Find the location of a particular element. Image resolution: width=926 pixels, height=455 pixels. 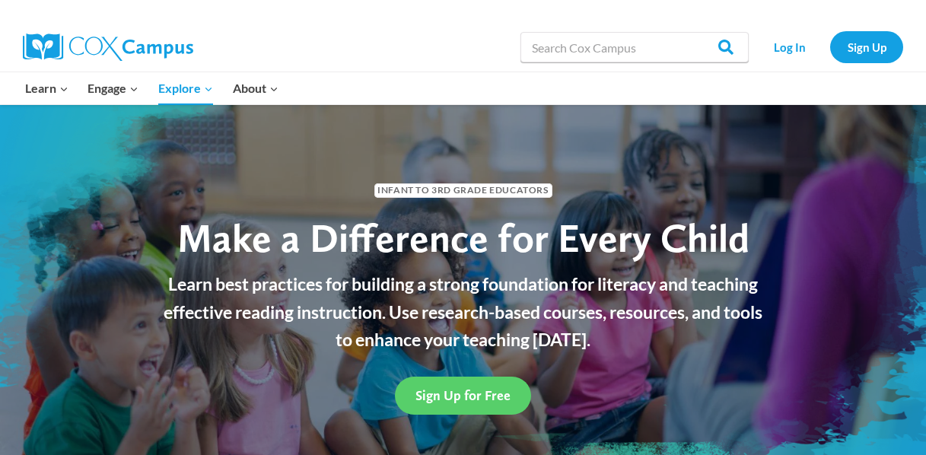

span: Sign Up for Free is located at coordinates (463, 395).